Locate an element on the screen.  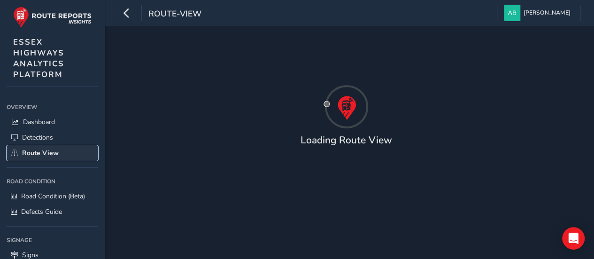
span: Dashboard is located at coordinates (39, 122).